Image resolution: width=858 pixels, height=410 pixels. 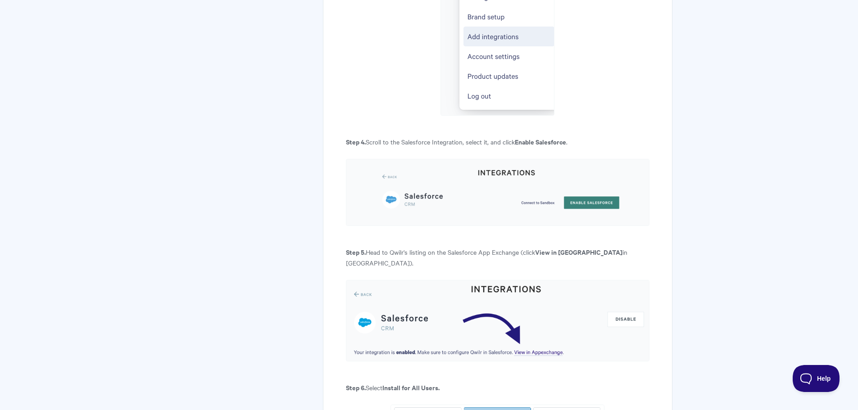 I want to click on b: Step 6., so click(x=356, y=387).